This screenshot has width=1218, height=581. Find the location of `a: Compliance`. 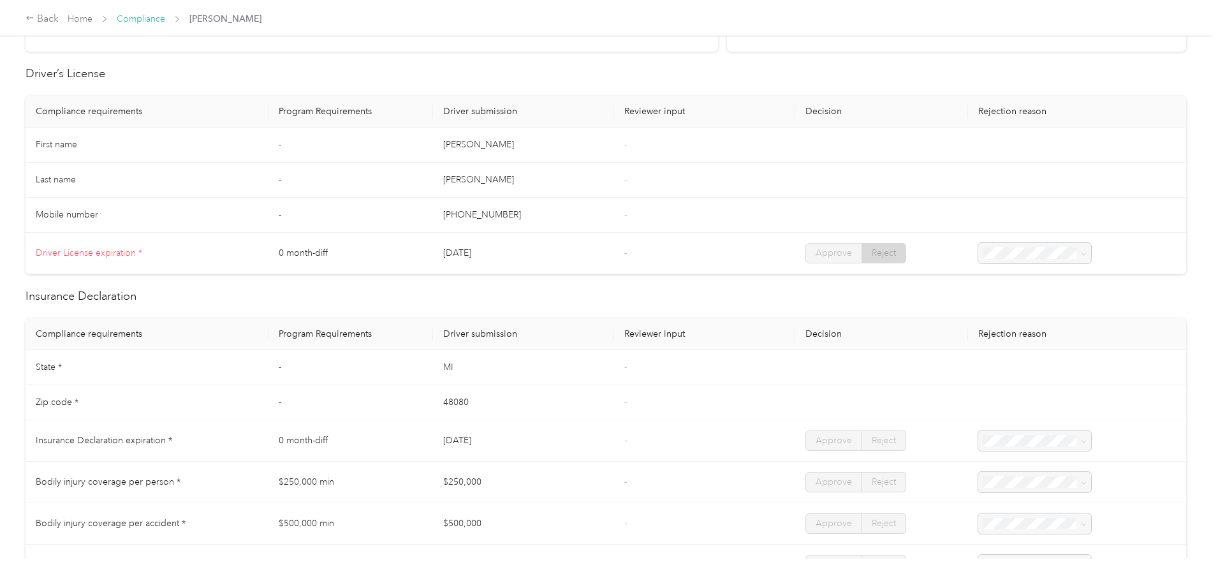

a: Compliance is located at coordinates (141, 18).